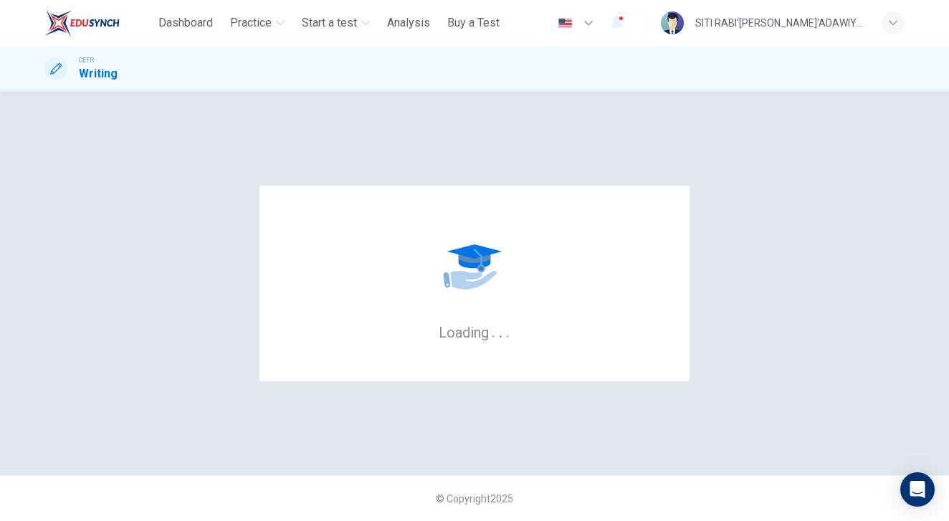 Image resolution: width=949 pixels, height=521 pixels. Describe the element at coordinates (186, 23) in the screenshot. I see `a: Dashboard` at that location.